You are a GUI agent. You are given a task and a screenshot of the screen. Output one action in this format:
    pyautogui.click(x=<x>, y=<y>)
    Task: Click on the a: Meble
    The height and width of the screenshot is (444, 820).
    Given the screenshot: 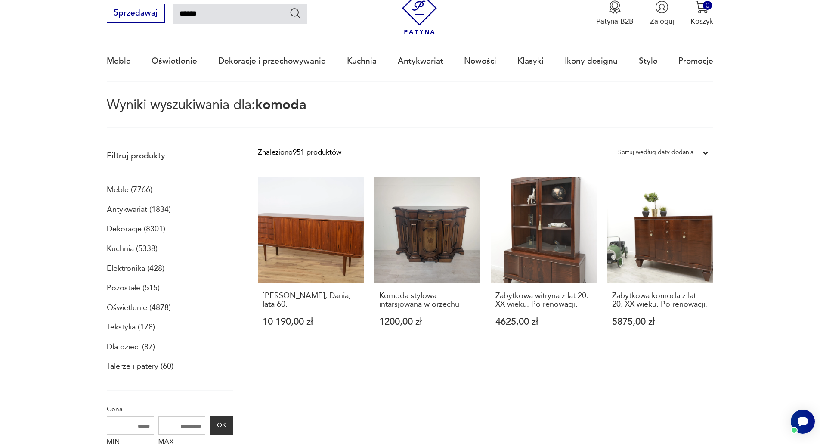 What is the action you would take?
    pyautogui.click(x=119, y=61)
    